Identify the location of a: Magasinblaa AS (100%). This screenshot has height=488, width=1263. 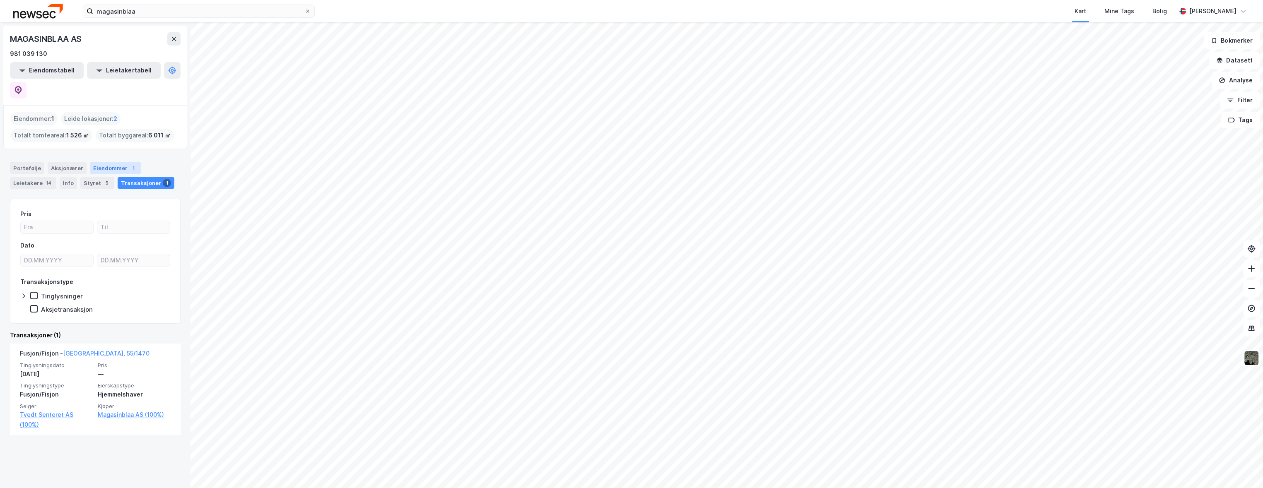
(134, 415).